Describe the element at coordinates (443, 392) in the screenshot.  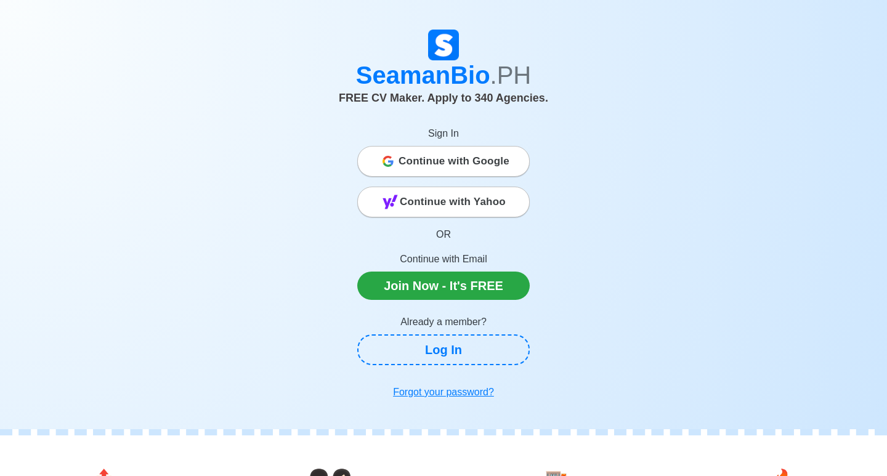
I see `u: Forgot your password?` at that location.